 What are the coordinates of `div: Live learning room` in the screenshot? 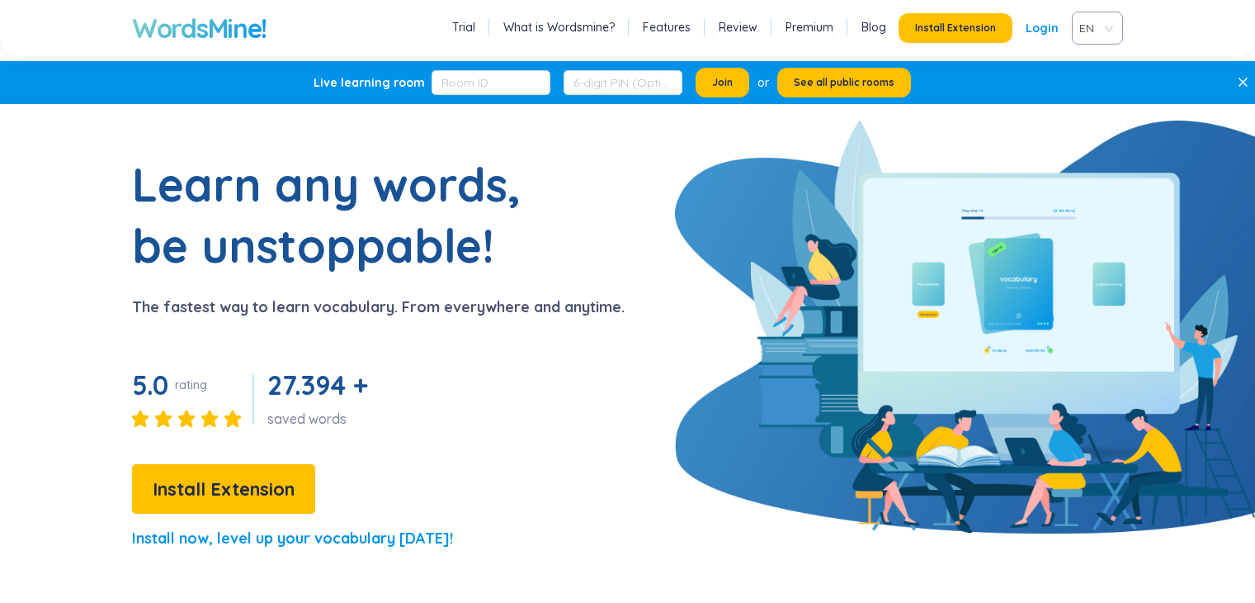 It's located at (369, 83).